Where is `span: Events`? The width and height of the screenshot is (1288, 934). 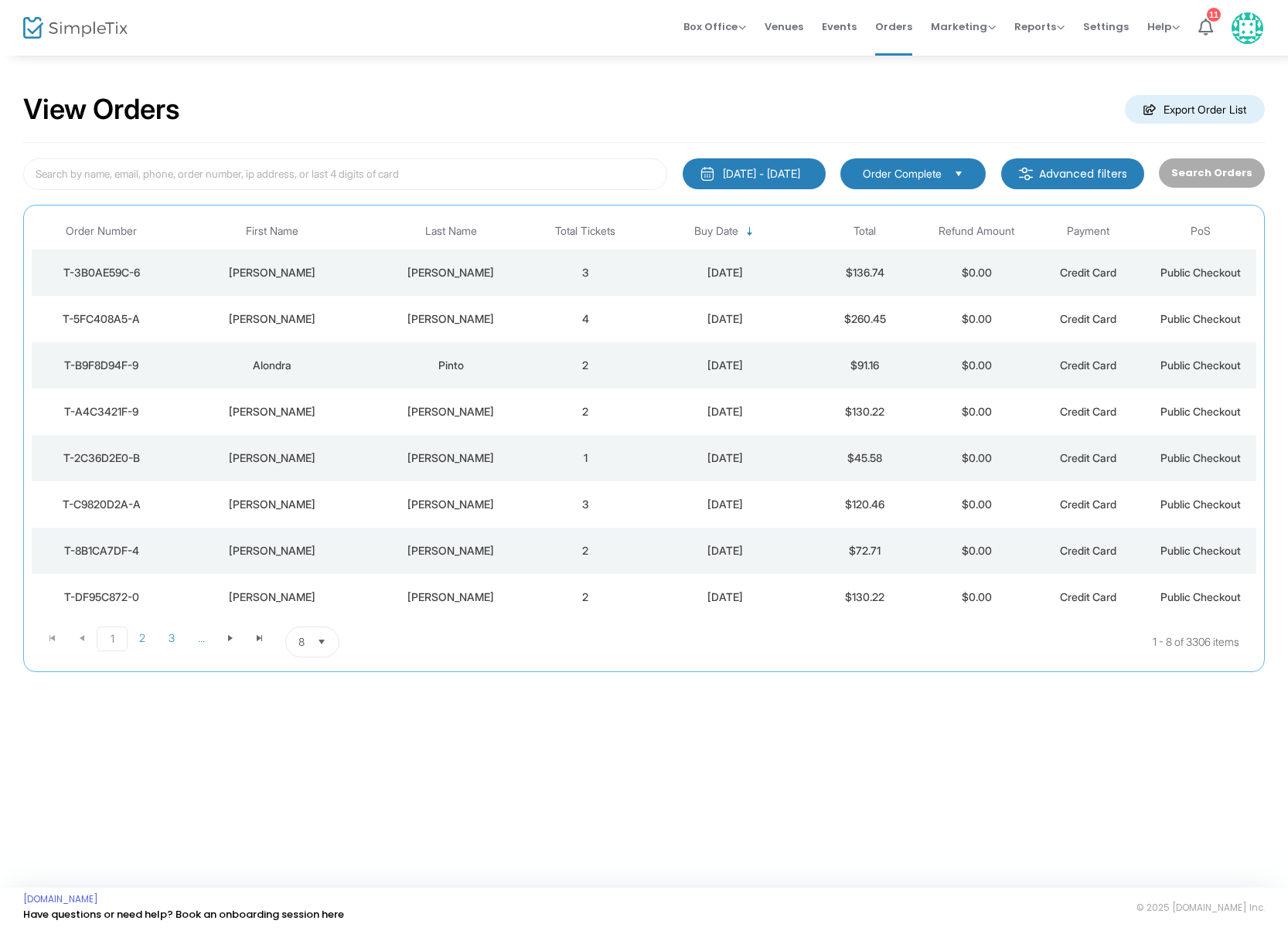 span: Events is located at coordinates (838, 26).